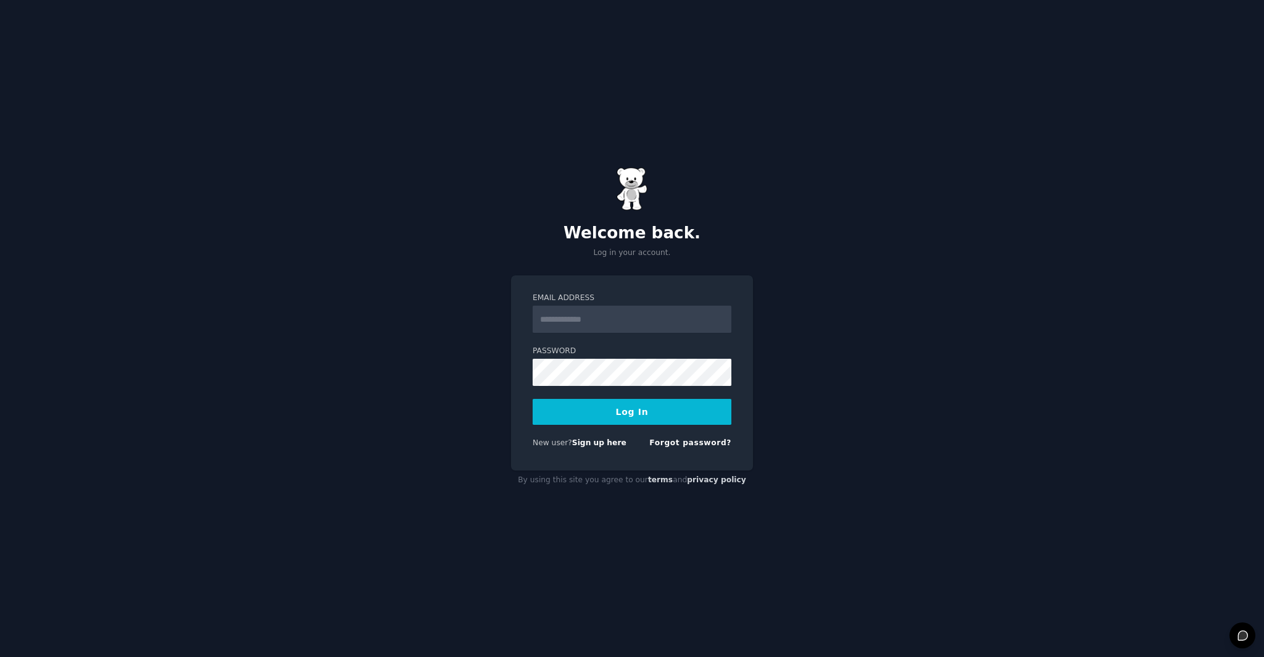  I want to click on span: New user?, so click(553, 443).